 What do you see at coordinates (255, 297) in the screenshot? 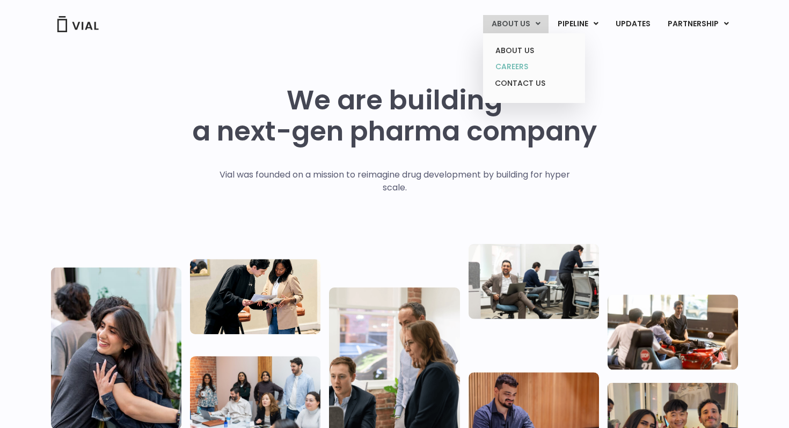
I see `img: Two people looking at a paper talking.` at bounding box center [255, 297].